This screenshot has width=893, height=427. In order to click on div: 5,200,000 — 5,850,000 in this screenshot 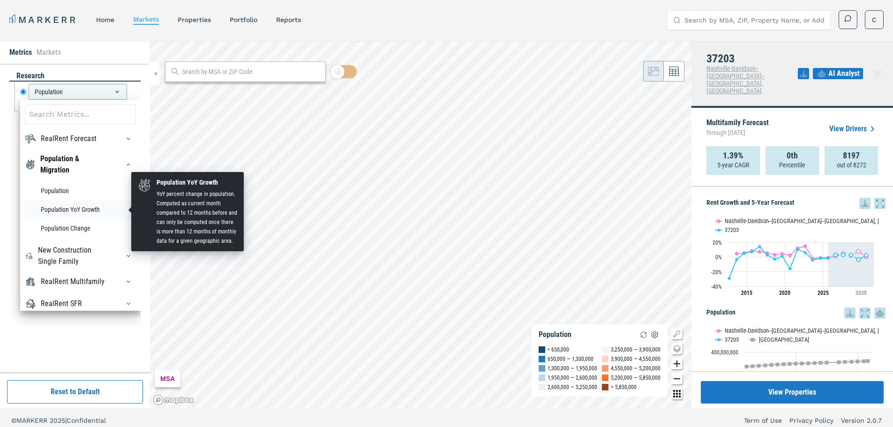, I will do `click(636, 378)`.